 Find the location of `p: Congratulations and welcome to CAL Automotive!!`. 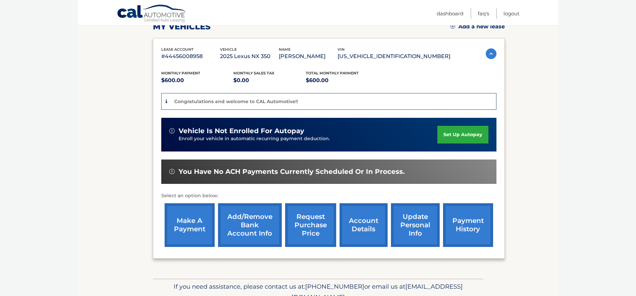

p: Congratulations and welcome to CAL Automotive!! is located at coordinates (236, 101).